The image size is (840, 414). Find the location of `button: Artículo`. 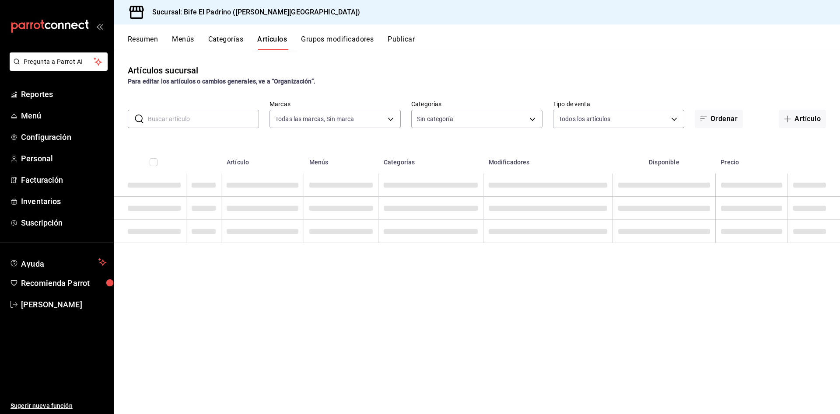

button: Artículo is located at coordinates (802, 119).